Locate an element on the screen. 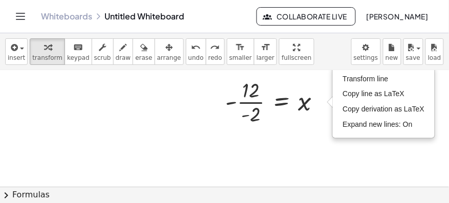 The height and width of the screenshot is (203, 449). button: settings is located at coordinates (366, 52).